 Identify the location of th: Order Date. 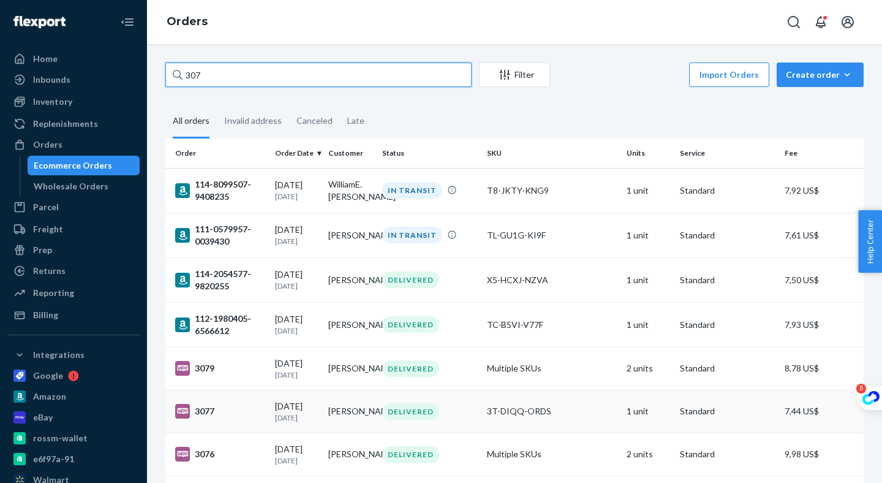
(296, 153).